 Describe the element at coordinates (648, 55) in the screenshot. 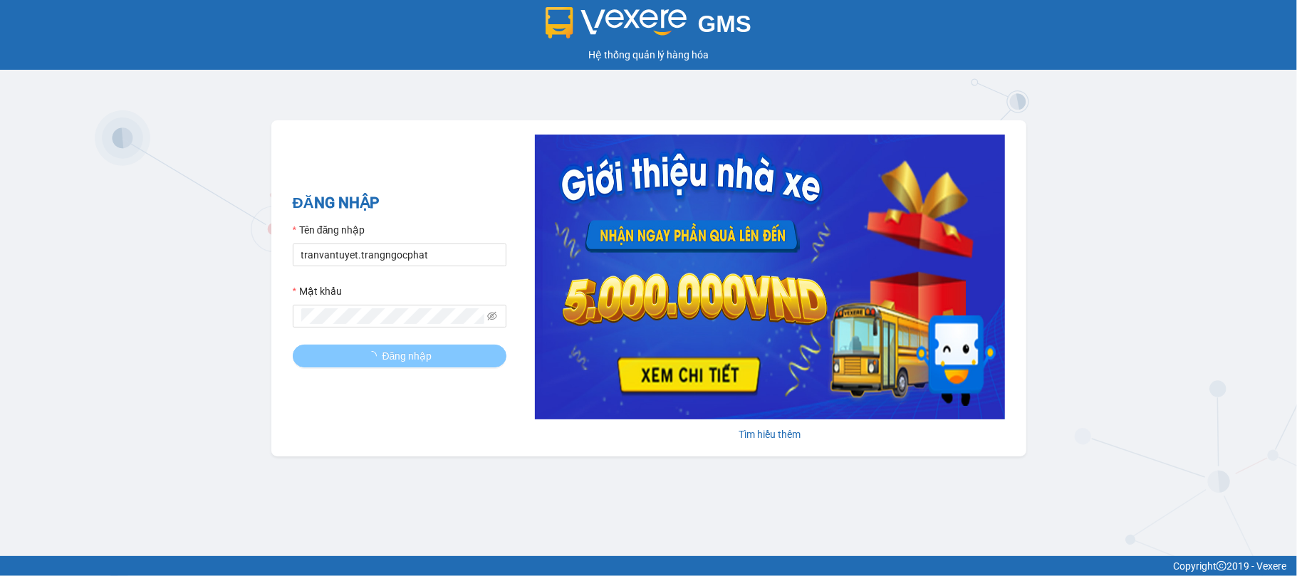

I see `div: Hệ thống quản lý hàng hóa` at that location.